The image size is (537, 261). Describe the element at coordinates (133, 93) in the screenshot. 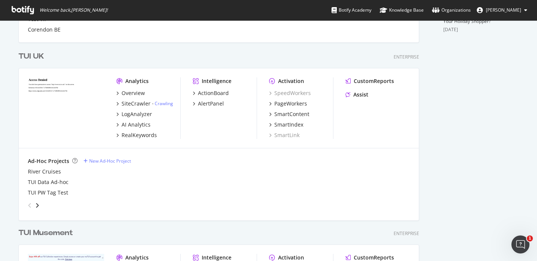

I see `div: Overview` at that location.